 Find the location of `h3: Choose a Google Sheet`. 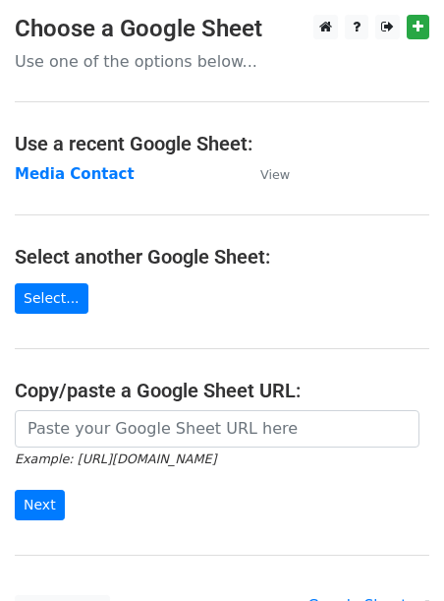

h3: Choose a Google Sheet is located at coordinates (222, 29).